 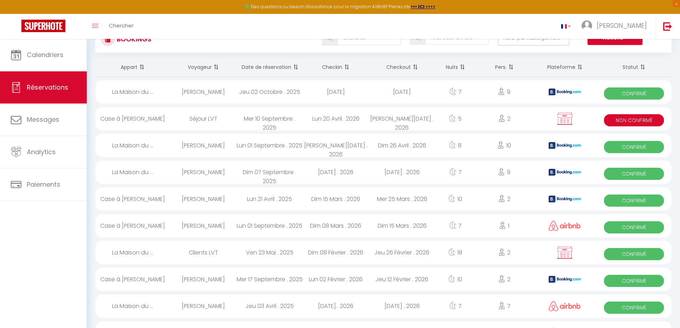 I want to click on th: Sort by rentals, so click(x=133, y=67).